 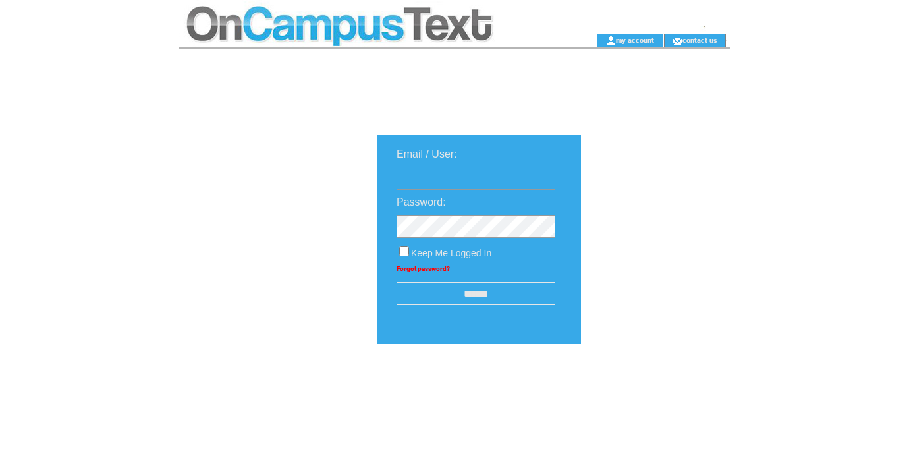 What do you see at coordinates (427, 153) in the screenshot?
I see `span: Email / User:` at bounding box center [427, 153].